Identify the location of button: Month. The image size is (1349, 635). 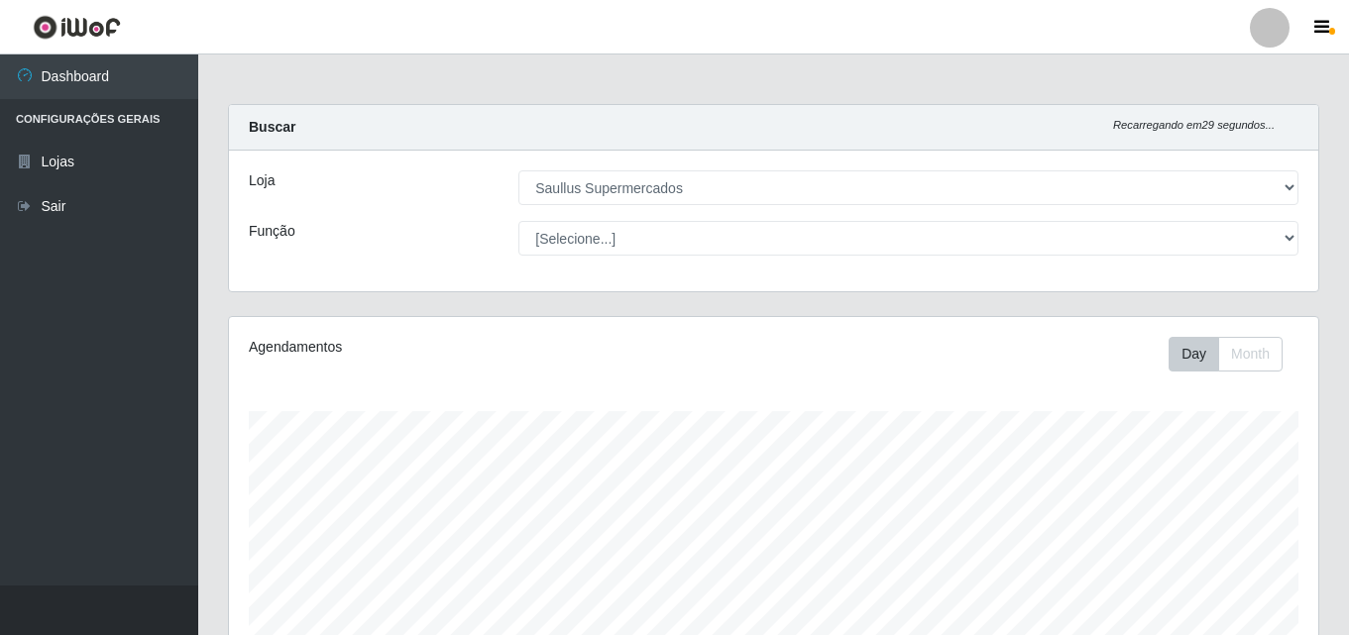
(1250, 354).